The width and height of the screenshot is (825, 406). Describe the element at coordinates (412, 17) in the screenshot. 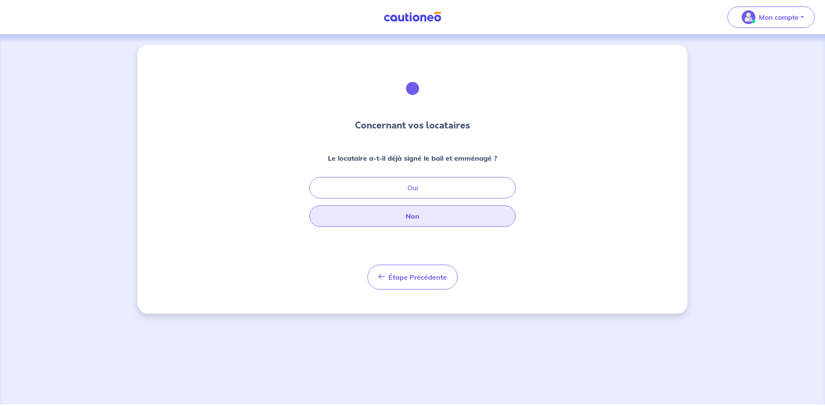

I see `img: Cautioneo` at that location.